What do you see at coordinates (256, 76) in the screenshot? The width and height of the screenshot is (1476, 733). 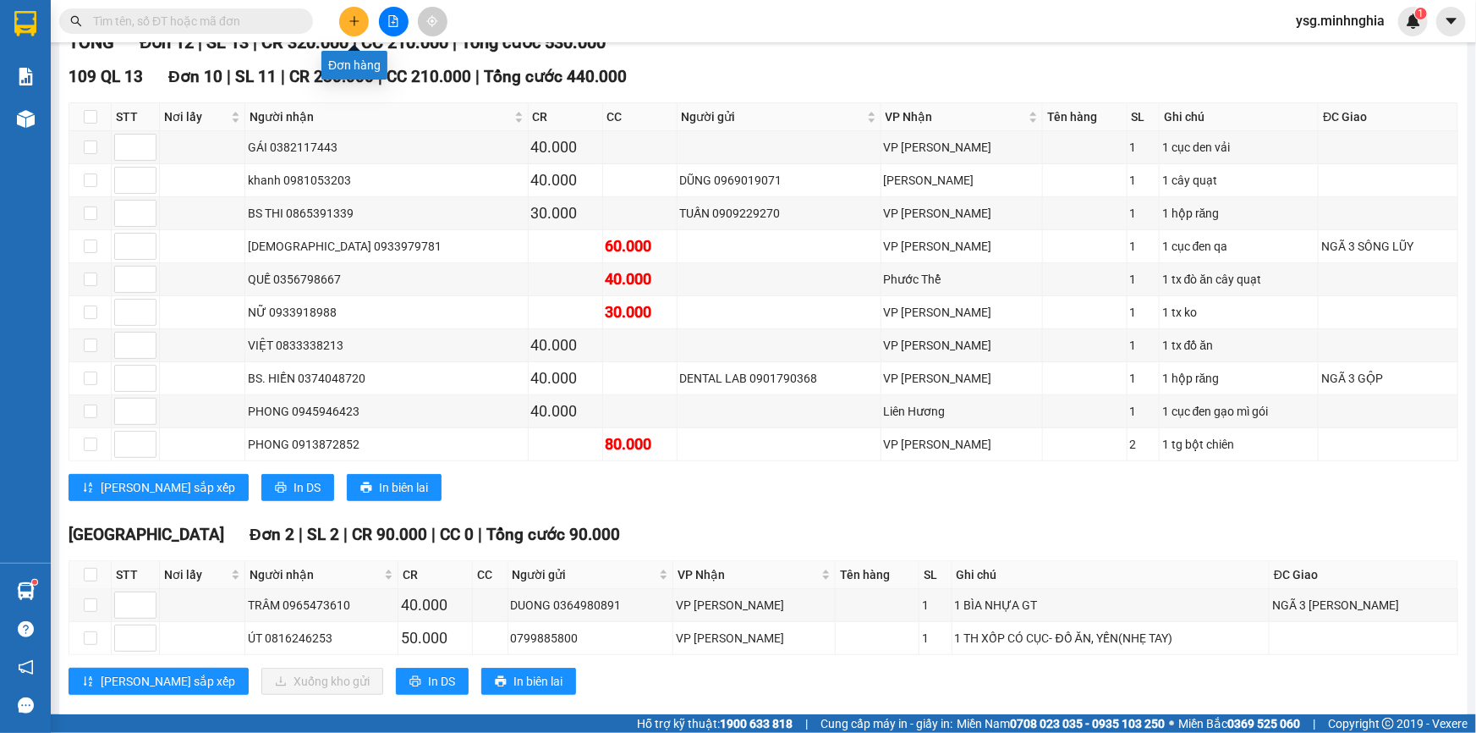 I see `span: SL 11` at bounding box center [256, 76].